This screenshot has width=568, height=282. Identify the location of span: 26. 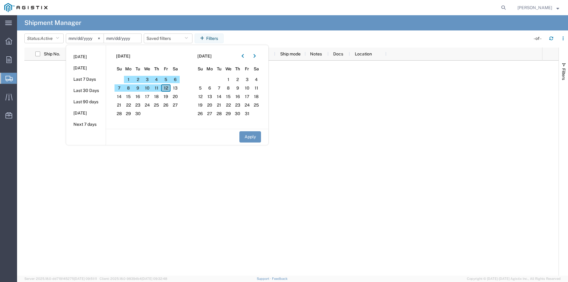
(200, 114).